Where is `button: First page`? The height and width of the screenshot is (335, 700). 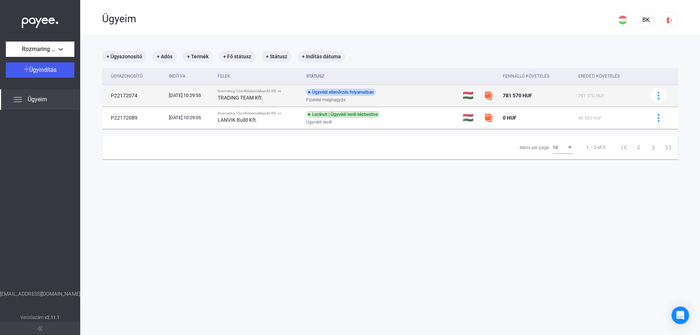 button: First page is located at coordinates (624, 147).